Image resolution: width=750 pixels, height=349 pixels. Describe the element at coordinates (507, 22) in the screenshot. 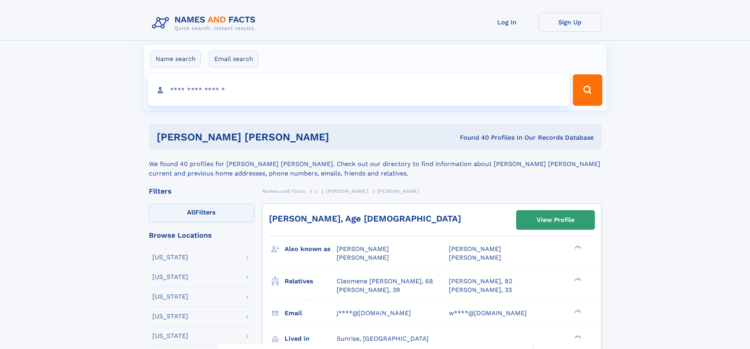

I see `a: Log In` at that location.